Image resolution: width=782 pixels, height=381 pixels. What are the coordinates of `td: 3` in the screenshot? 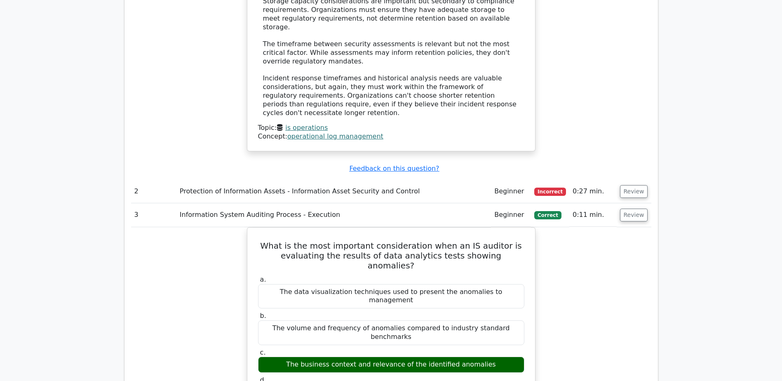 It's located at (154, 215).